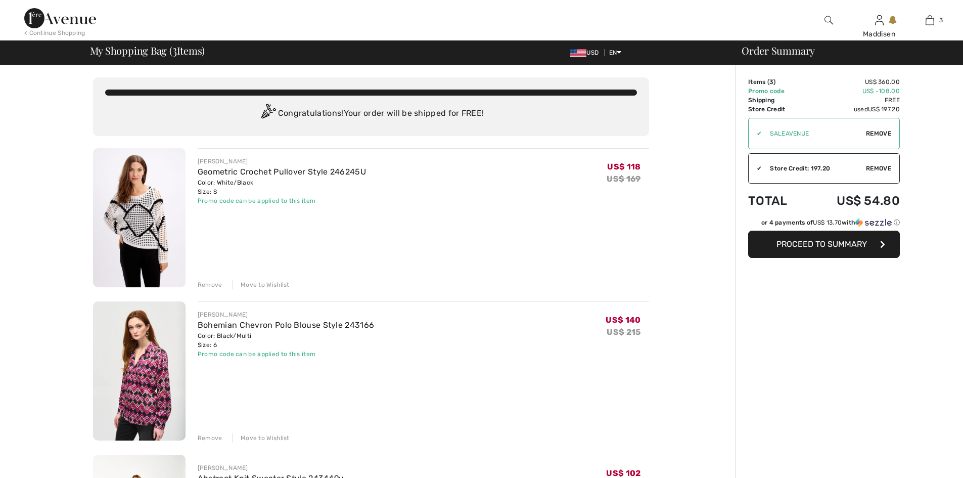 The height and width of the screenshot is (478, 963). What do you see at coordinates (777, 91) in the screenshot?
I see `td: Promo code` at bounding box center [777, 91].